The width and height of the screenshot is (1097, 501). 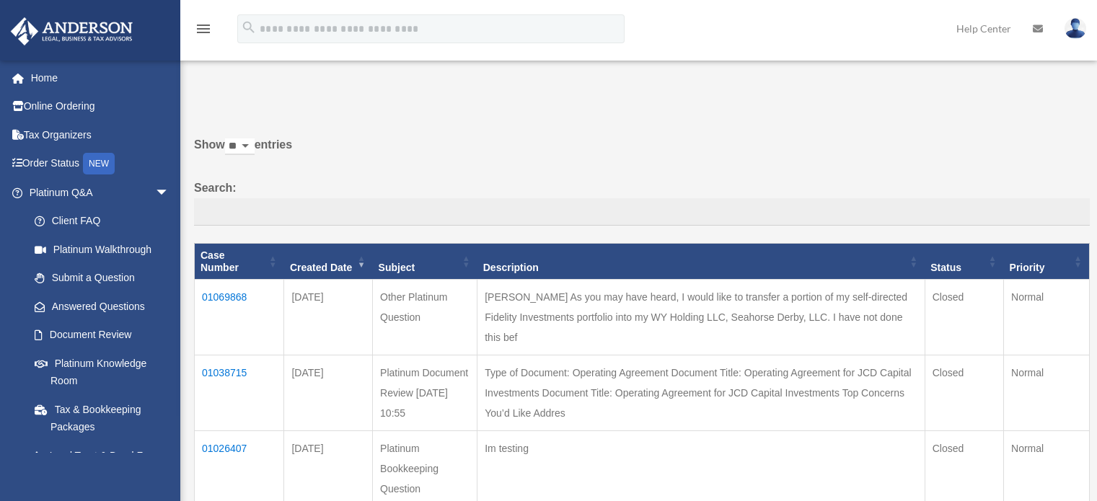 I want to click on a: Order StatusNEW, so click(x=100, y=164).